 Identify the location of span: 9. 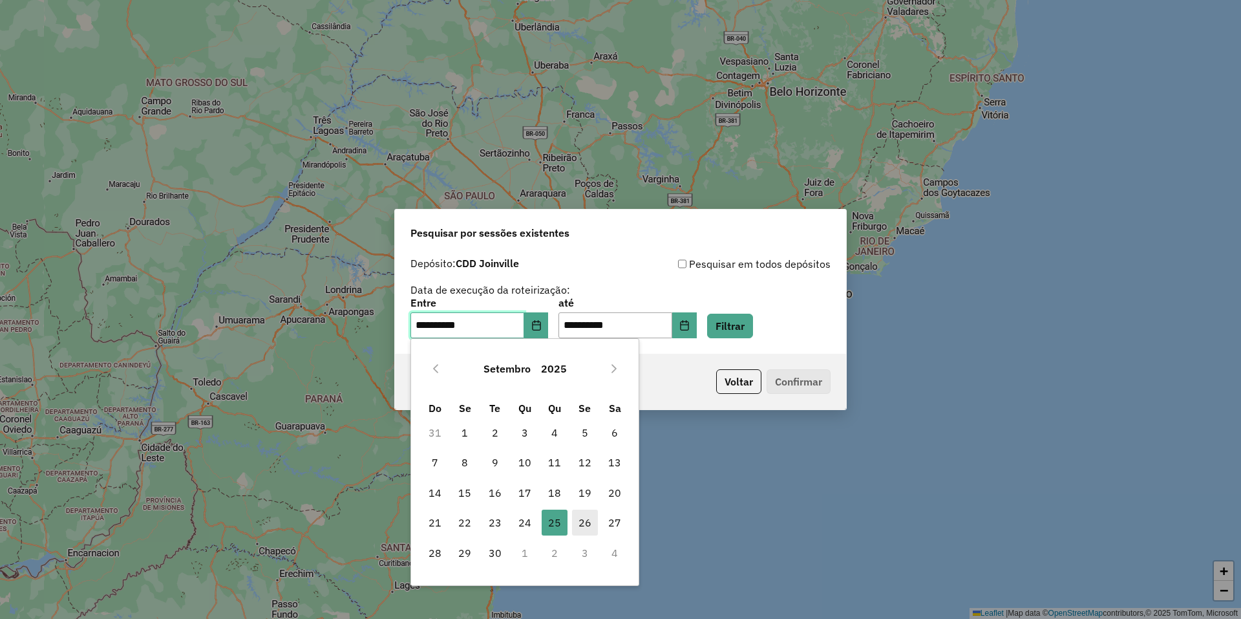
(495, 462).